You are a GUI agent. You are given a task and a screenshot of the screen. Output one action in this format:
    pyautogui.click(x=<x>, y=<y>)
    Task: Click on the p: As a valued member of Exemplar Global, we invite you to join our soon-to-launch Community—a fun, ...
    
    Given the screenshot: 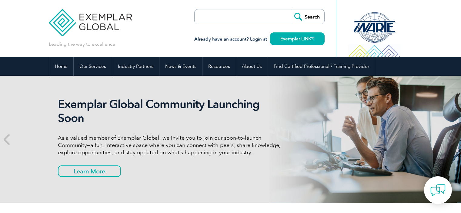 What is the action you would take?
    pyautogui.click(x=171, y=145)
    